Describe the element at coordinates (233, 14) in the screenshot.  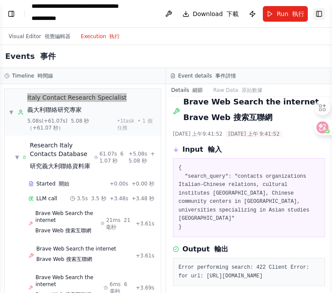
I see `font: 下載` at that location.